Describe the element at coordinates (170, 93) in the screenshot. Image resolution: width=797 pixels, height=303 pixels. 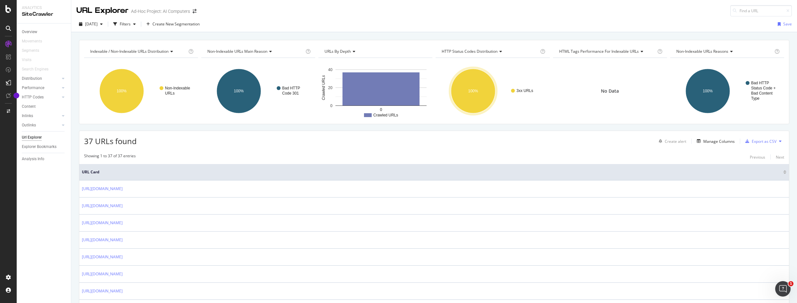
I see `text: URLs` at that location.